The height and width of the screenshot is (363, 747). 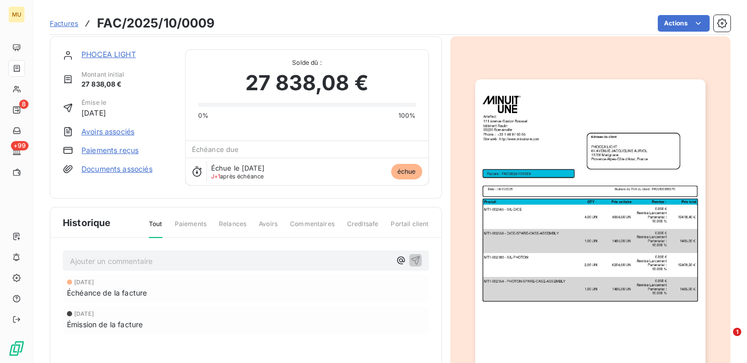 I want to click on span: J+1, so click(x=215, y=176).